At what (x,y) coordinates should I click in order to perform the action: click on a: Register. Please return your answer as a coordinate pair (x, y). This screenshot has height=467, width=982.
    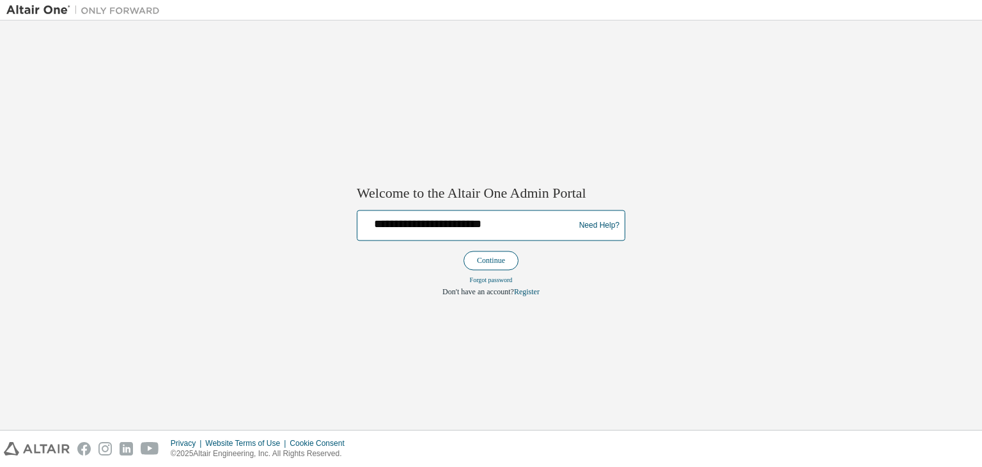
    Looking at the image, I should click on (527, 292).